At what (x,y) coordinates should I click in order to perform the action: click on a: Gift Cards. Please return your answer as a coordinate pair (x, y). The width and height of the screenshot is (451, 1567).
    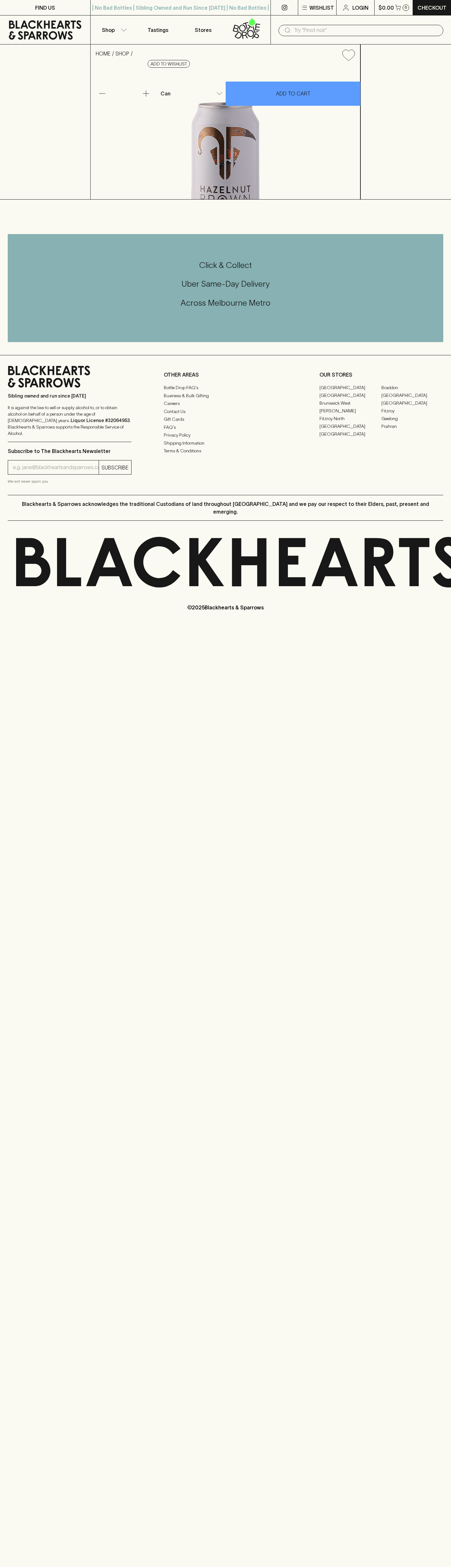
    Looking at the image, I should click on (226, 420).